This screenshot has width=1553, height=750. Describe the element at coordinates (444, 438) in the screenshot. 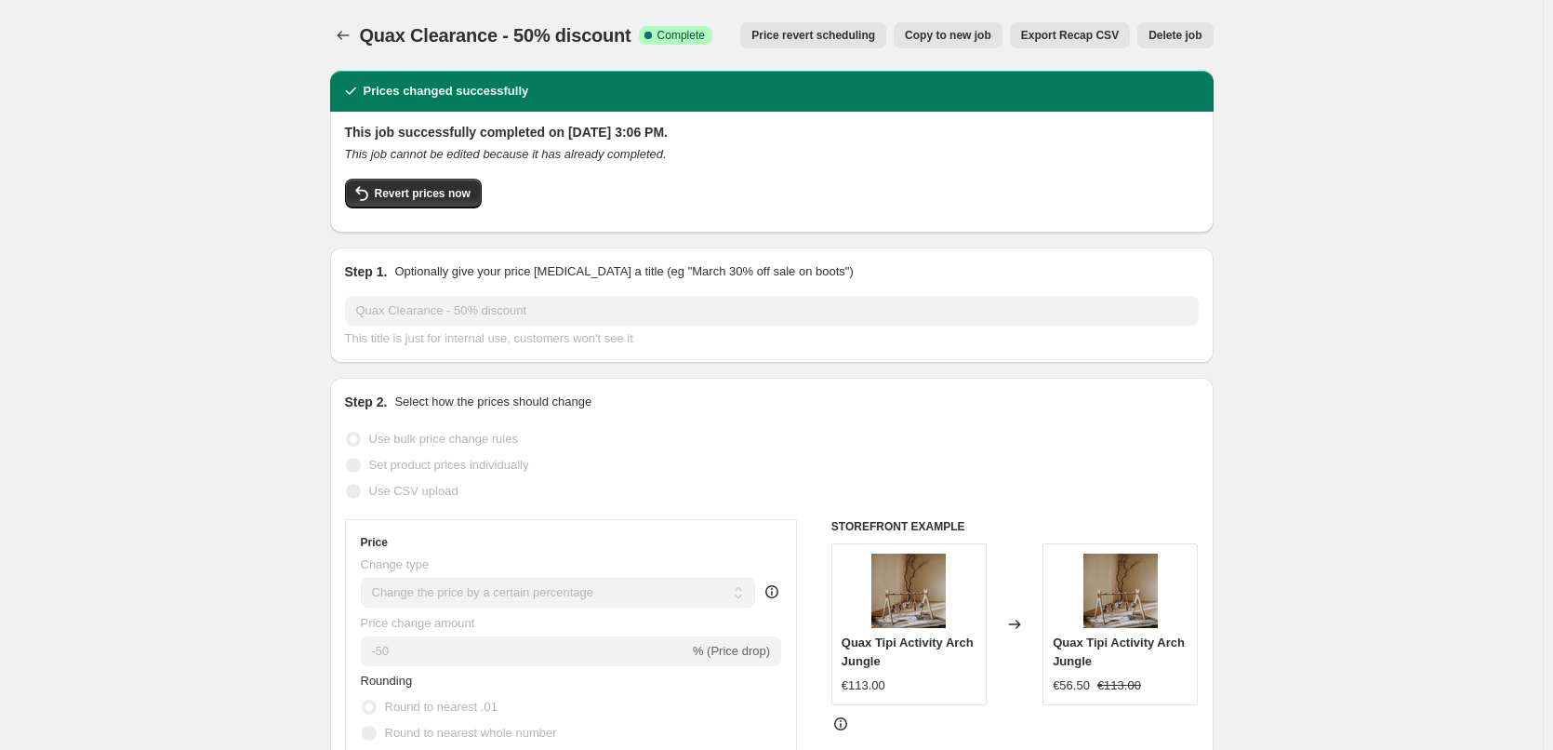

I see `span: Use bulk price change rules` at that location.